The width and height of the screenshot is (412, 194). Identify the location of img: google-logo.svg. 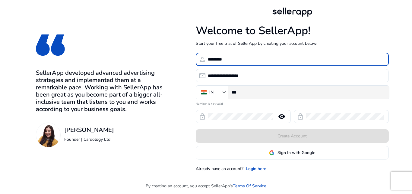
(272, 152).